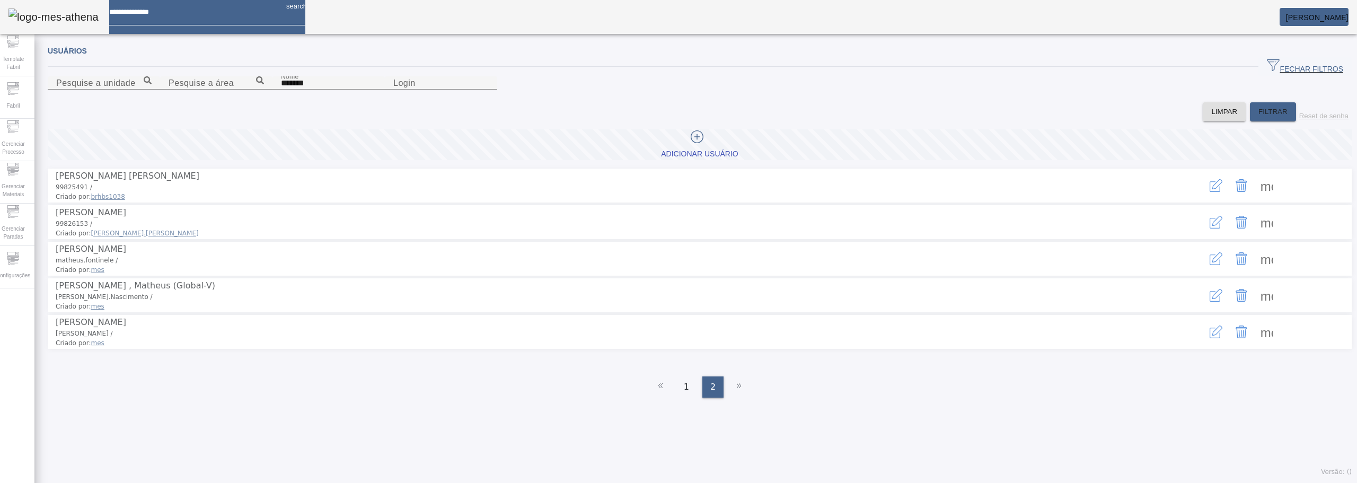  Describe the element at coordinates (1224, 112) in the screenshot. I see `button: LIMPAR` at that location.